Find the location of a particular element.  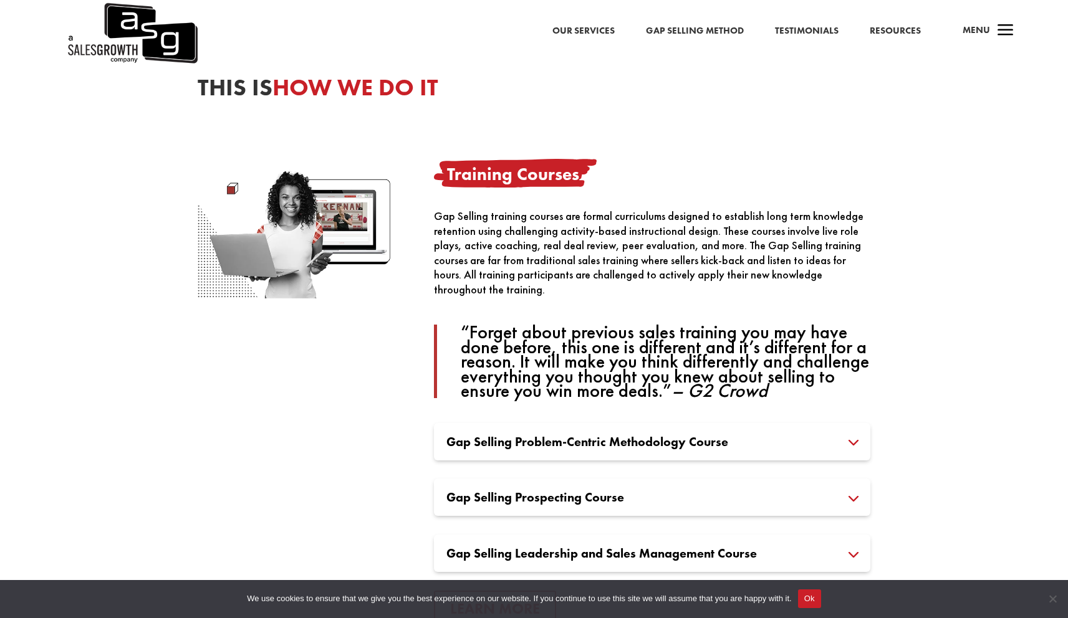

h3: Gap Selling Problem-Centric Methodology Course is located at coordinates (652, 442).